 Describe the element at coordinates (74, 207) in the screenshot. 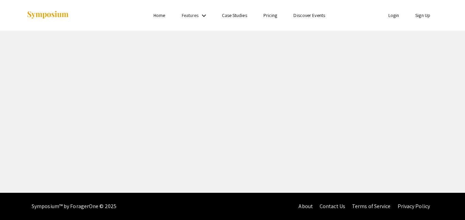

I see `div: Symposium™ by ForagerOne © 2025` at that location.